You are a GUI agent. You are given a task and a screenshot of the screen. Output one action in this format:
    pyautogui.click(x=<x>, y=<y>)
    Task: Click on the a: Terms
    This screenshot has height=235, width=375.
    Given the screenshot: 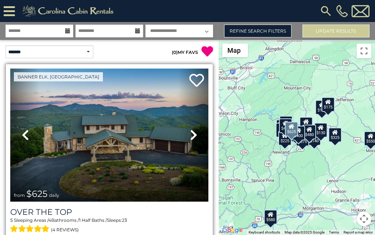 What is the action you would take?
    pyautogui.click(x=334, y=232)
    